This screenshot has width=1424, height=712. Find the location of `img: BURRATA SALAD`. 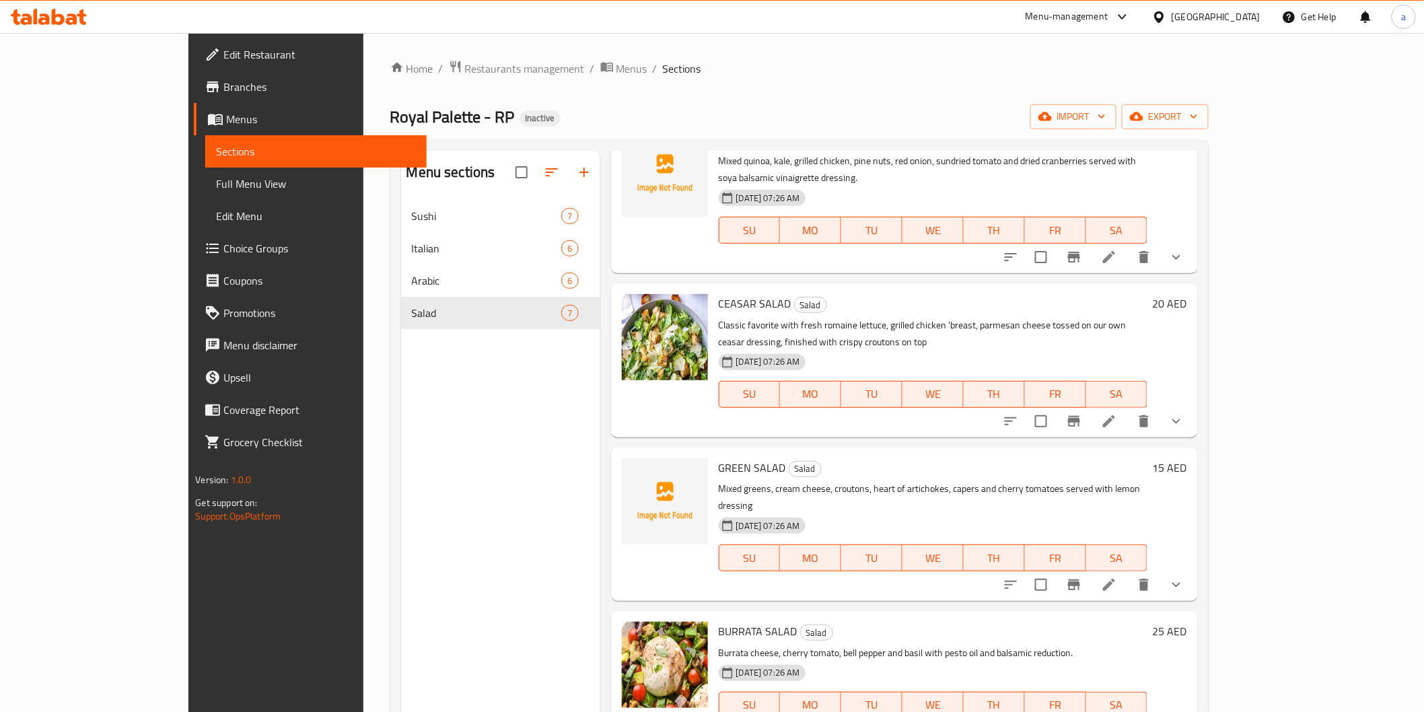

img: BURRATA SALAD is located at coordinates (665, 665).